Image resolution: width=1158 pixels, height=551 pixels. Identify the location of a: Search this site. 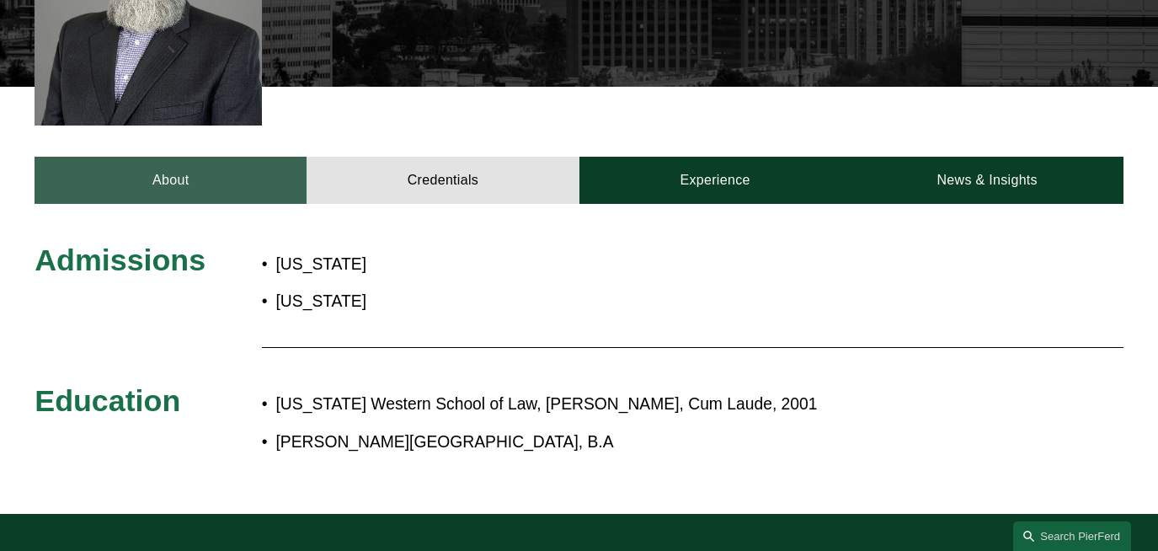
(1072, 536).